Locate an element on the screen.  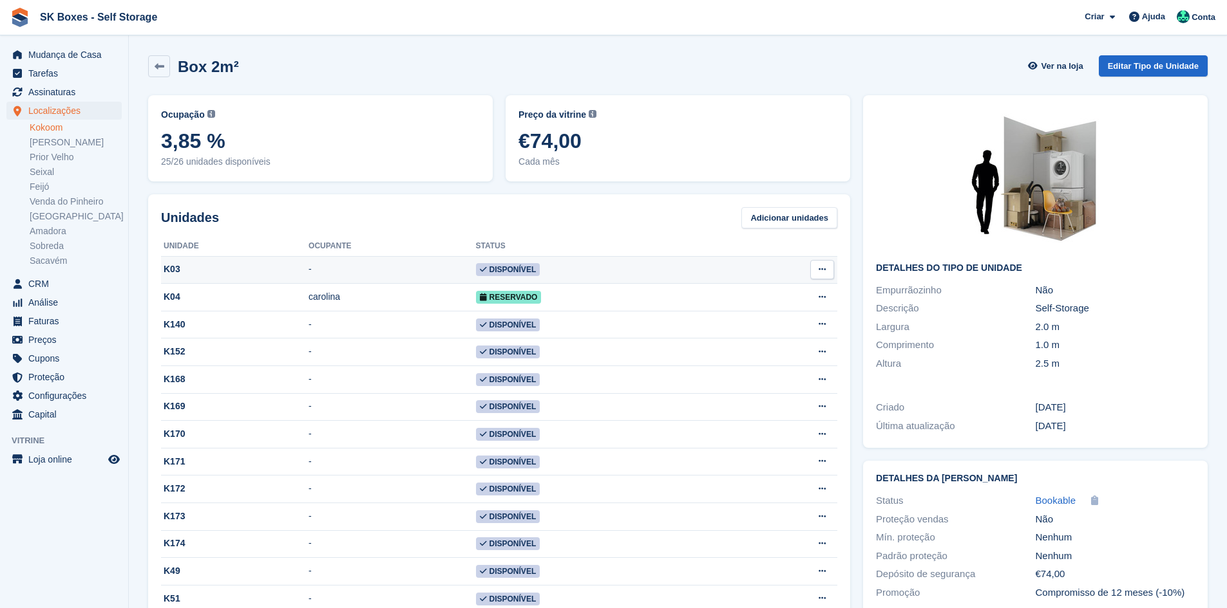
span: Ver na loja is located at coordinates (1062, 66).